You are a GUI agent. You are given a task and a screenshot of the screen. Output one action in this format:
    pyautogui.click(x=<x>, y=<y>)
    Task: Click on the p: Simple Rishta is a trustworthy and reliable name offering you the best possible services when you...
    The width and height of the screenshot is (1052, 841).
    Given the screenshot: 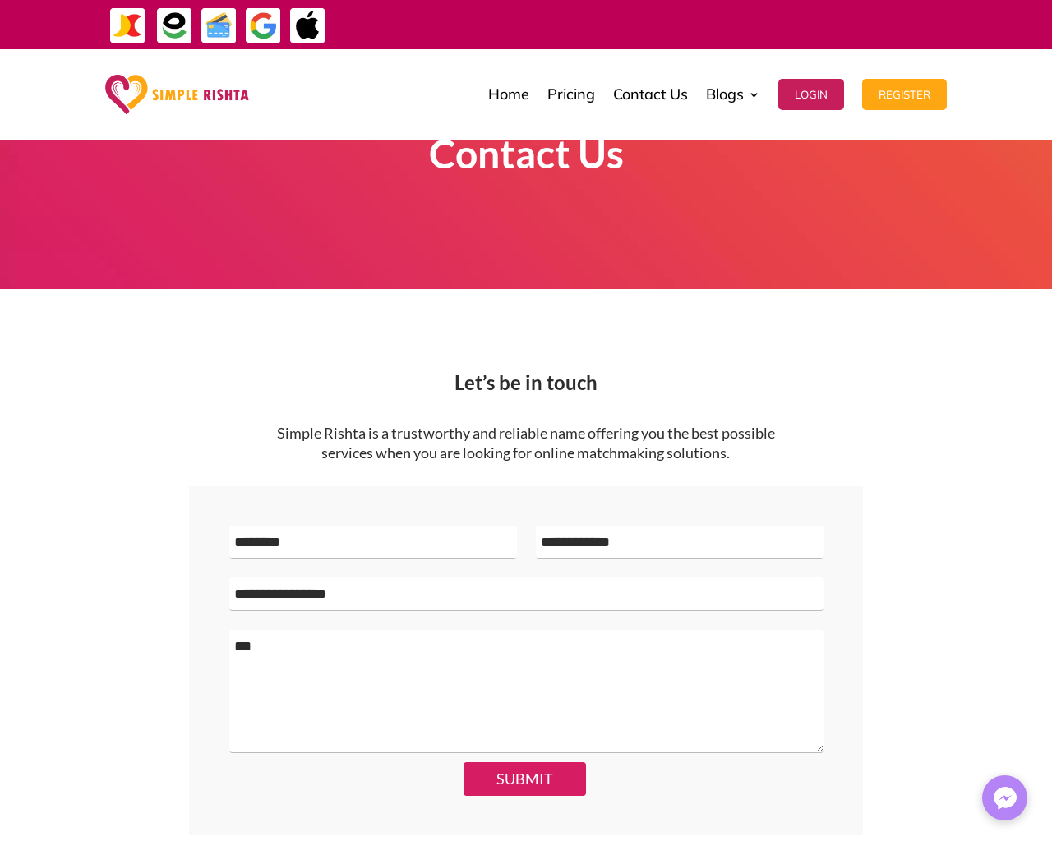 What is the action you would take?
    pyautogui.click(x=526, y=444)
    